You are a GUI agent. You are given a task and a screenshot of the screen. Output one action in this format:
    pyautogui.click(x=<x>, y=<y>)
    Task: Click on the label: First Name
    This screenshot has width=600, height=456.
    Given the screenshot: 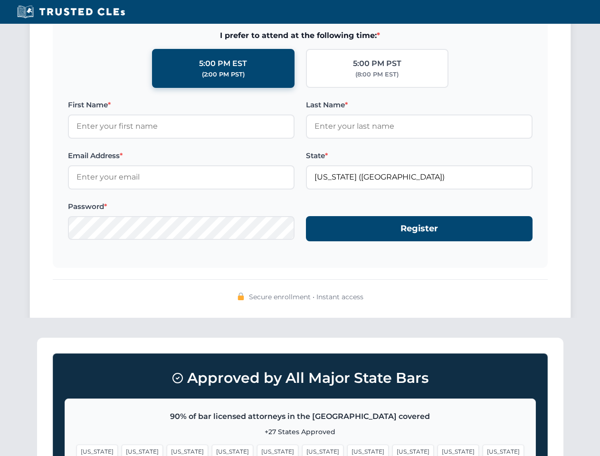 What is the action you would take?
    pyautogui.click(x=181, y=105)
    